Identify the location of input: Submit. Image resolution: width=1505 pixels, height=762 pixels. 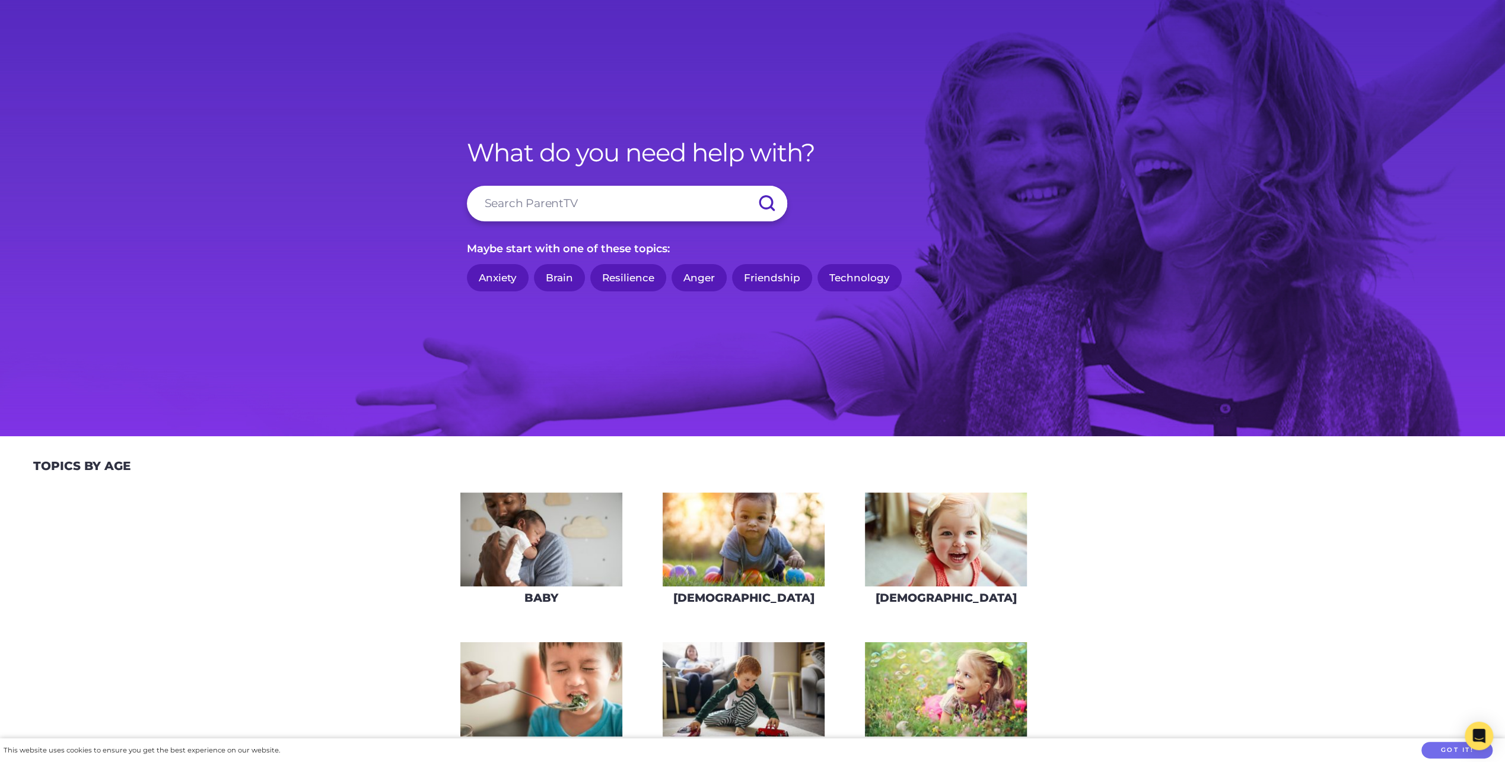
(766, 203).